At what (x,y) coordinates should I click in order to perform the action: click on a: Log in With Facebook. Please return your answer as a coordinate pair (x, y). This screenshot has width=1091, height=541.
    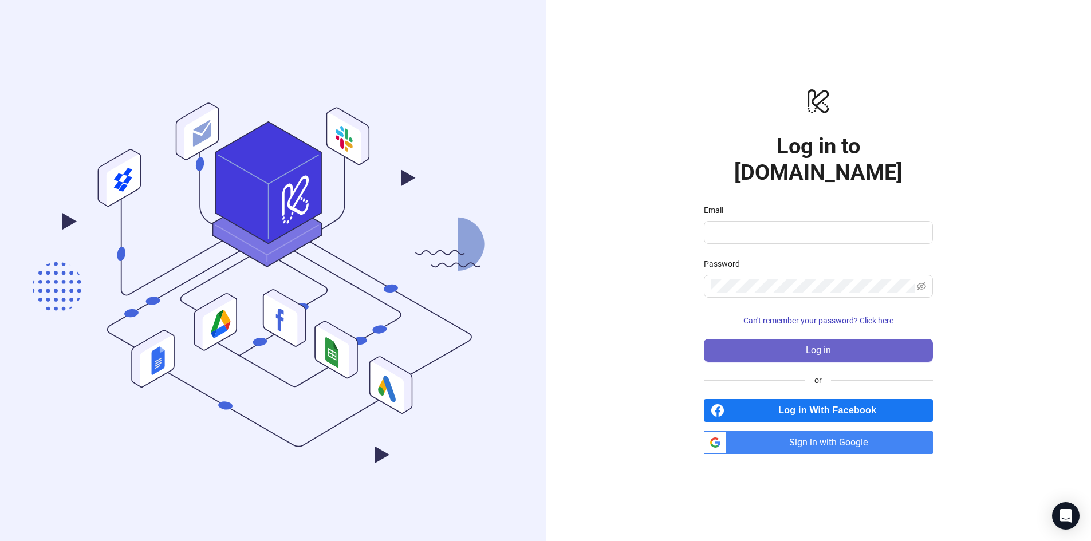
    Looking at the image, I should click on (818, 411).